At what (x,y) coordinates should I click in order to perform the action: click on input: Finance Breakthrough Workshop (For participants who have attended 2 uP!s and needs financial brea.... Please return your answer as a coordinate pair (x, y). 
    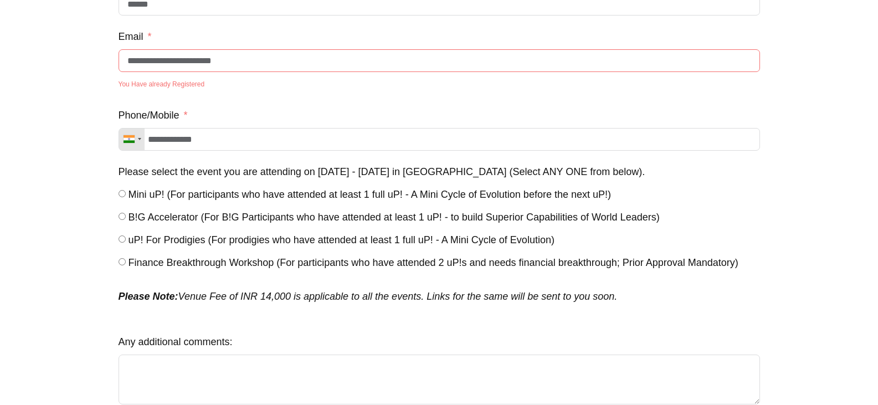
    Looking at the image, I should click on (122, 261).